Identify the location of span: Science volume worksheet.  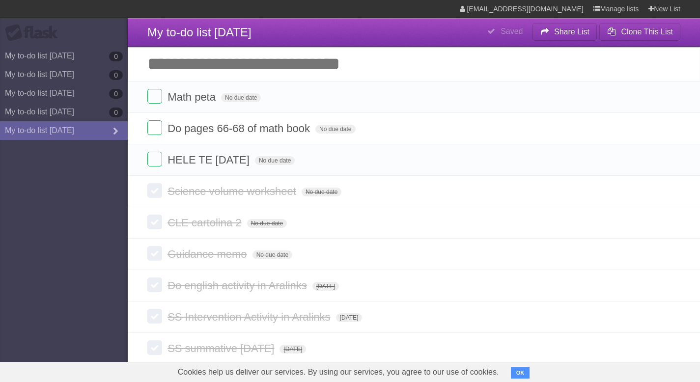
(233, 191).